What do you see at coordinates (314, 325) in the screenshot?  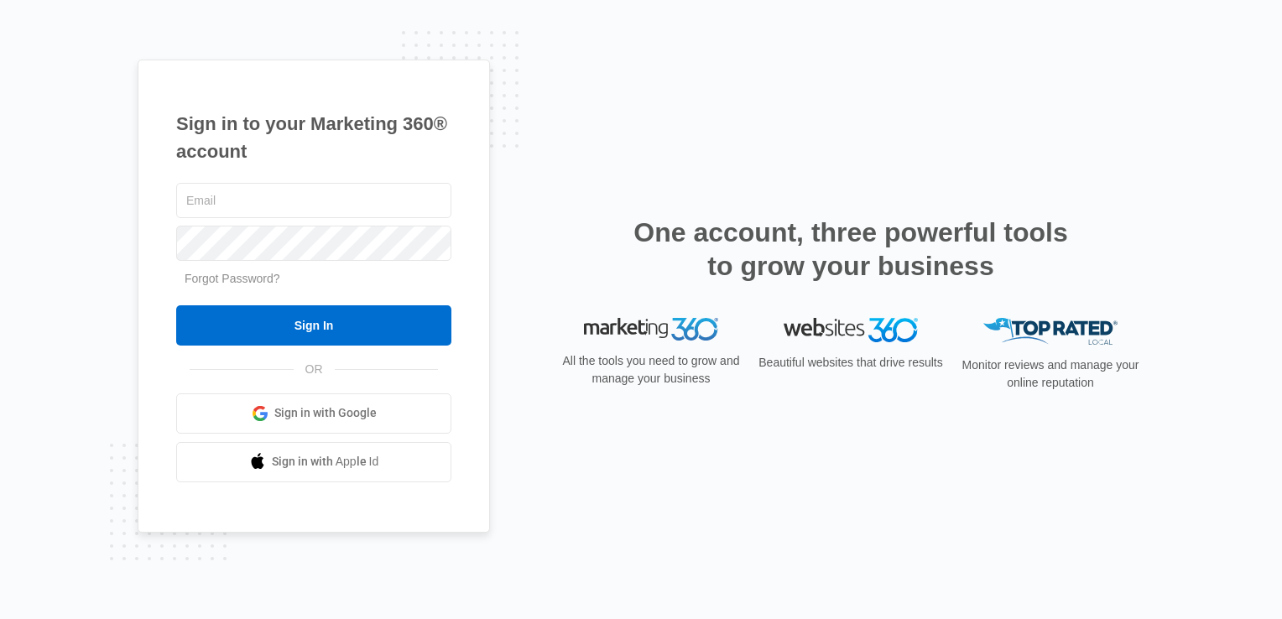 I see `input: Sign In` at bounding box center [314, 325].